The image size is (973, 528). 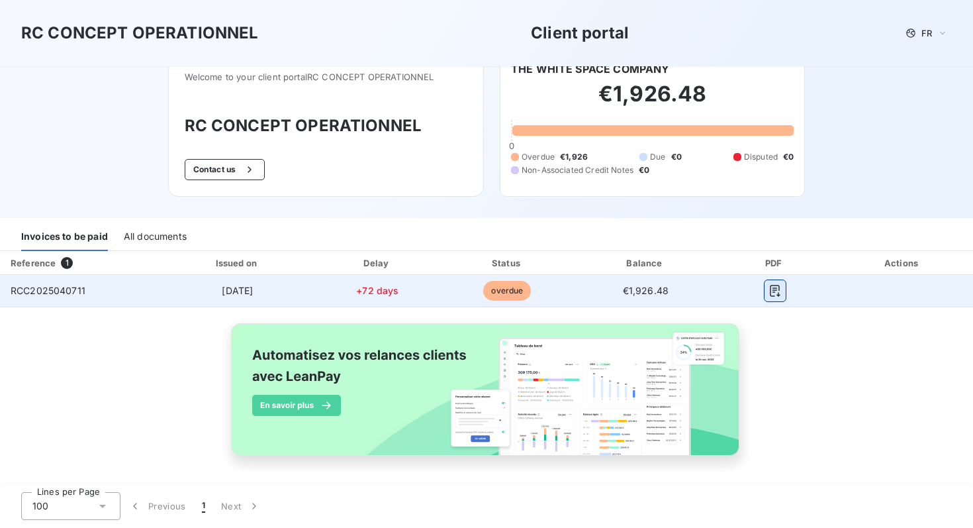 I want to click on span: €1,926.48, so click(x=645, y=290).